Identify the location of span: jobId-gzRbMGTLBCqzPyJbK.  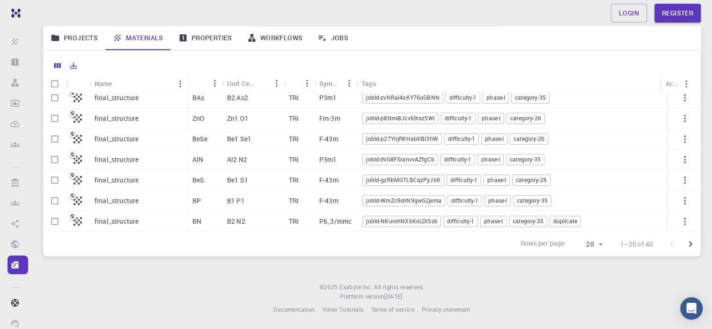
(403, 180).